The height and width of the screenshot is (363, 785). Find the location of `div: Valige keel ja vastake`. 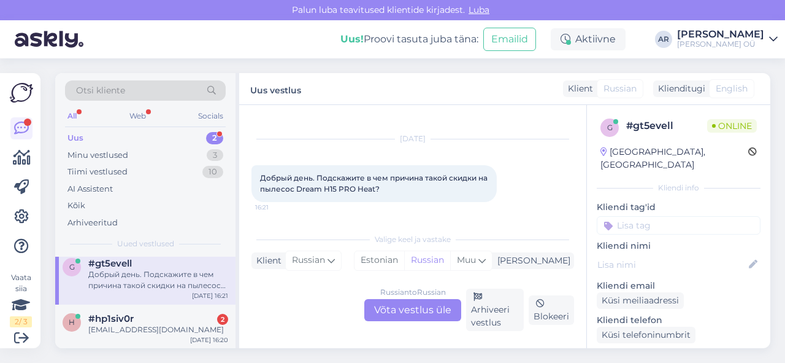

div: Valige keel ja vastake is located at coordinates (413, 239).